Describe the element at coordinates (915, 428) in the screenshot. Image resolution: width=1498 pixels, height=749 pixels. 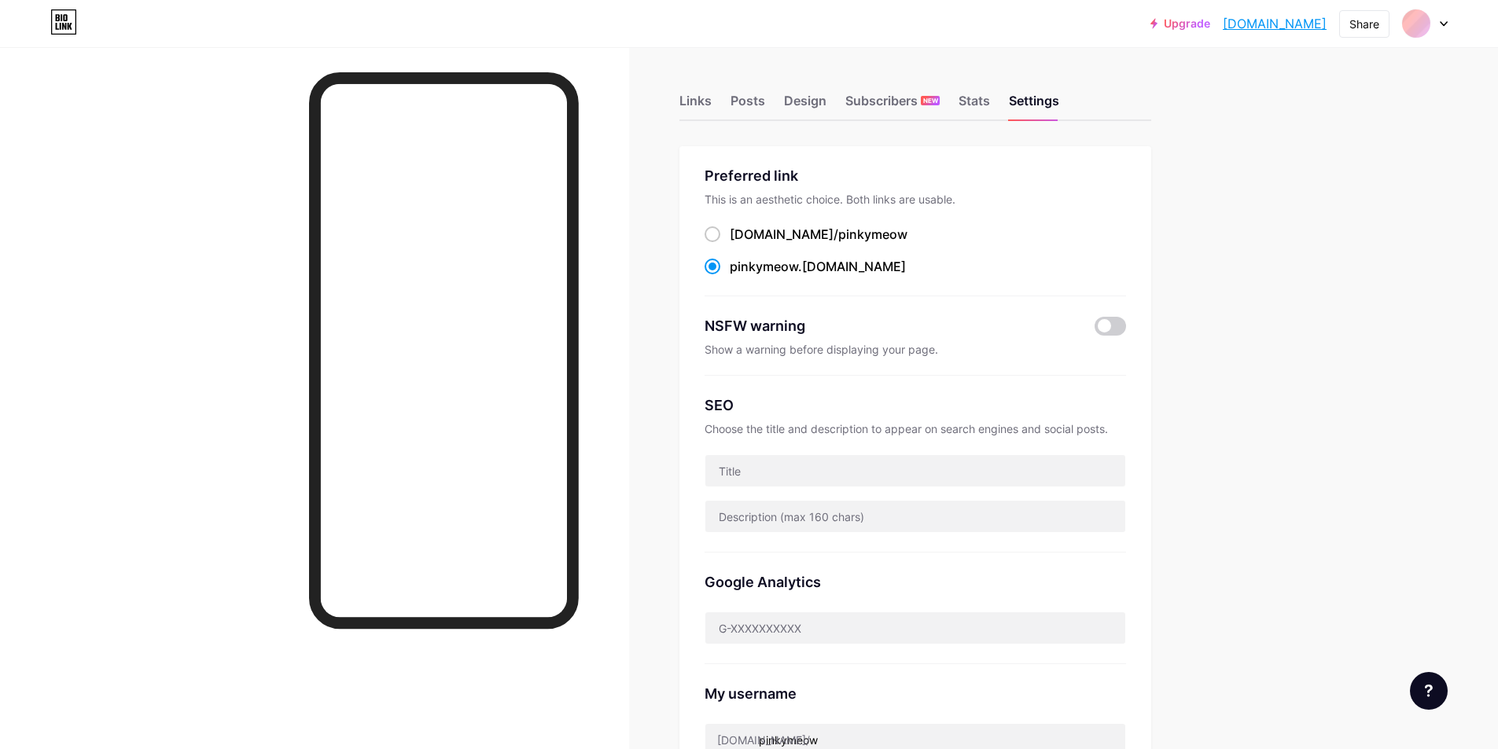
I see `div: Choose the title and description to appear on search engines and social posts.` at that location.